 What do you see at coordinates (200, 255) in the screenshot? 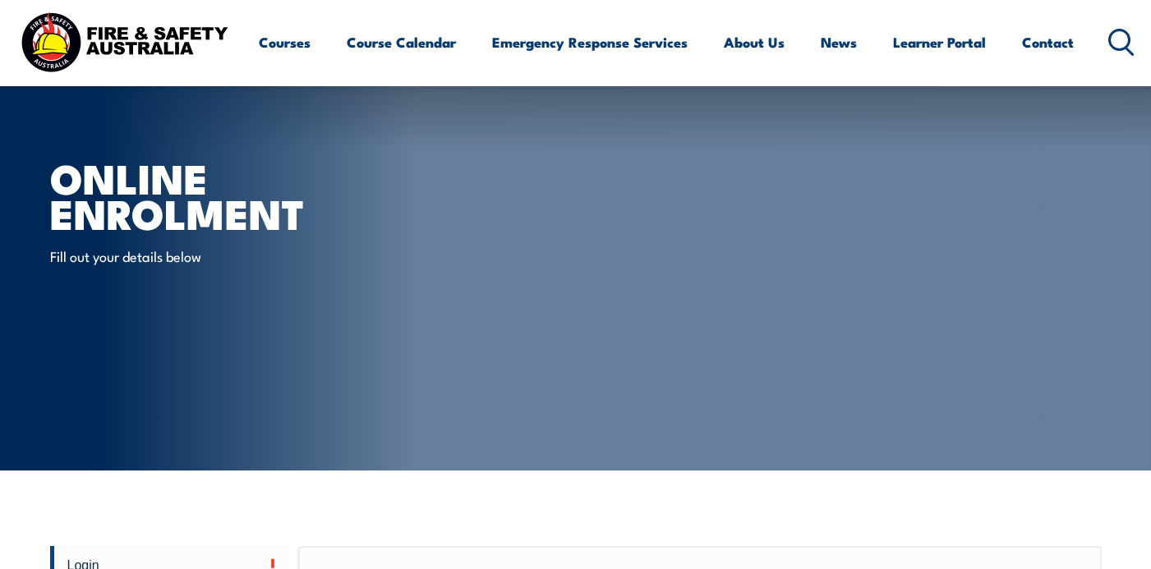
I see `p: Fill out your details below` at bounding box center [200, 255].